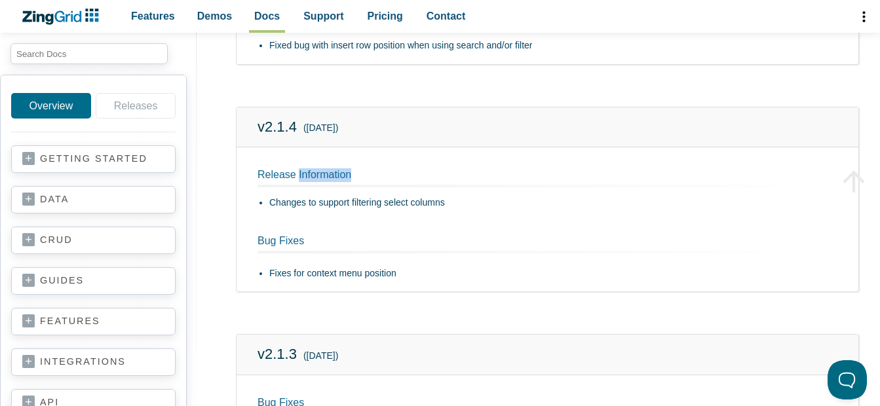  I want to click on a: integrations, so click(93, 362).